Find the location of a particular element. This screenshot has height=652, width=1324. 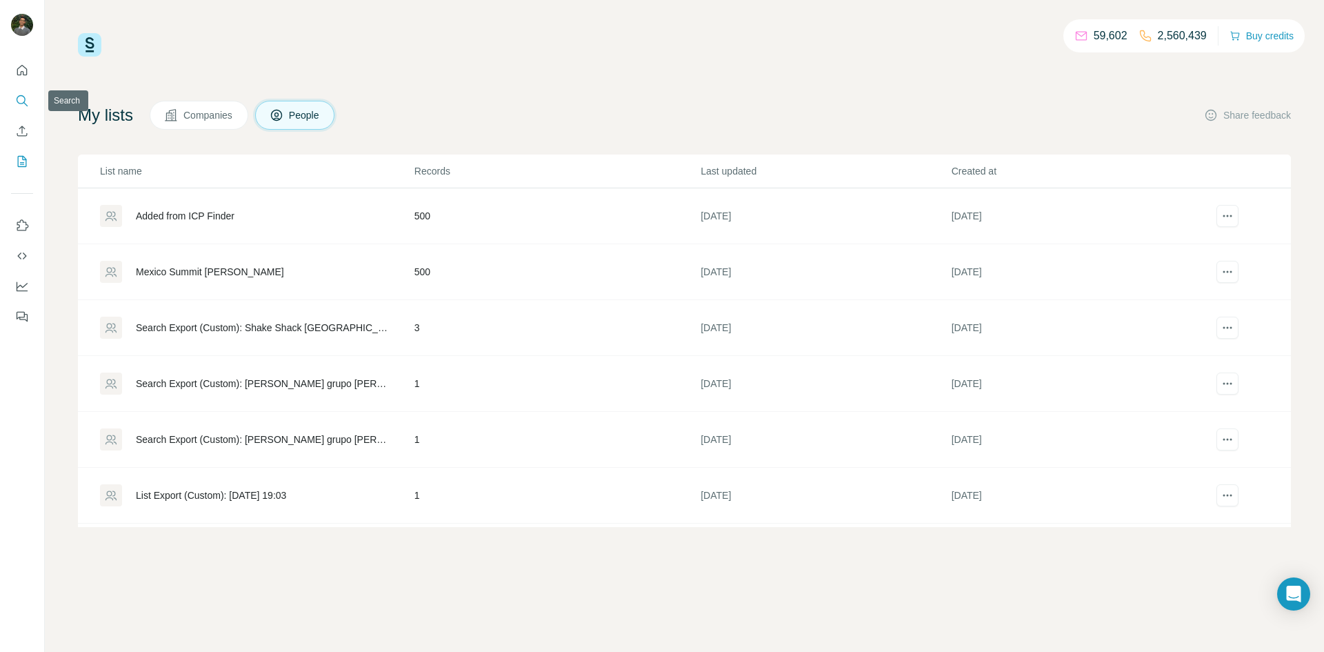

p: Records is located at coordinates (556, 171).